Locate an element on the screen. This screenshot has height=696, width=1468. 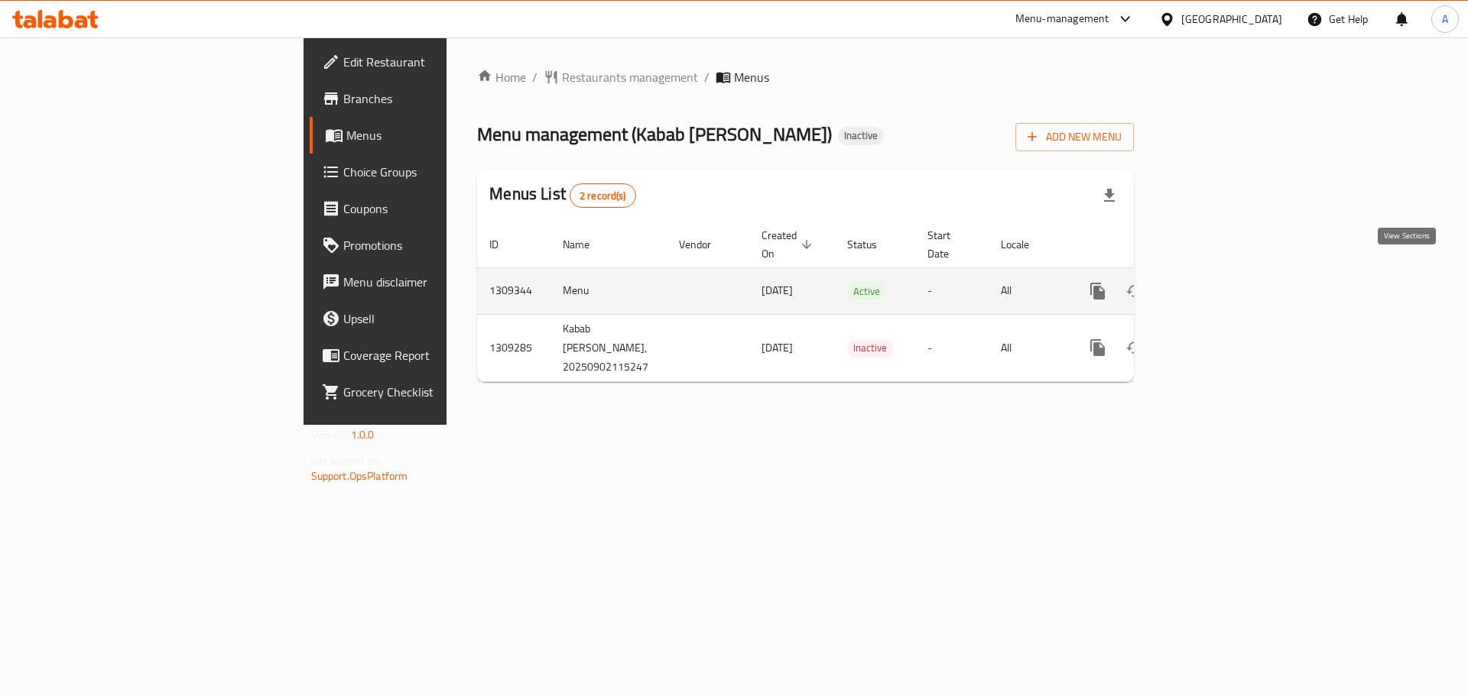
a: Support.OpsPlatform is located at coordinates (359, 476).